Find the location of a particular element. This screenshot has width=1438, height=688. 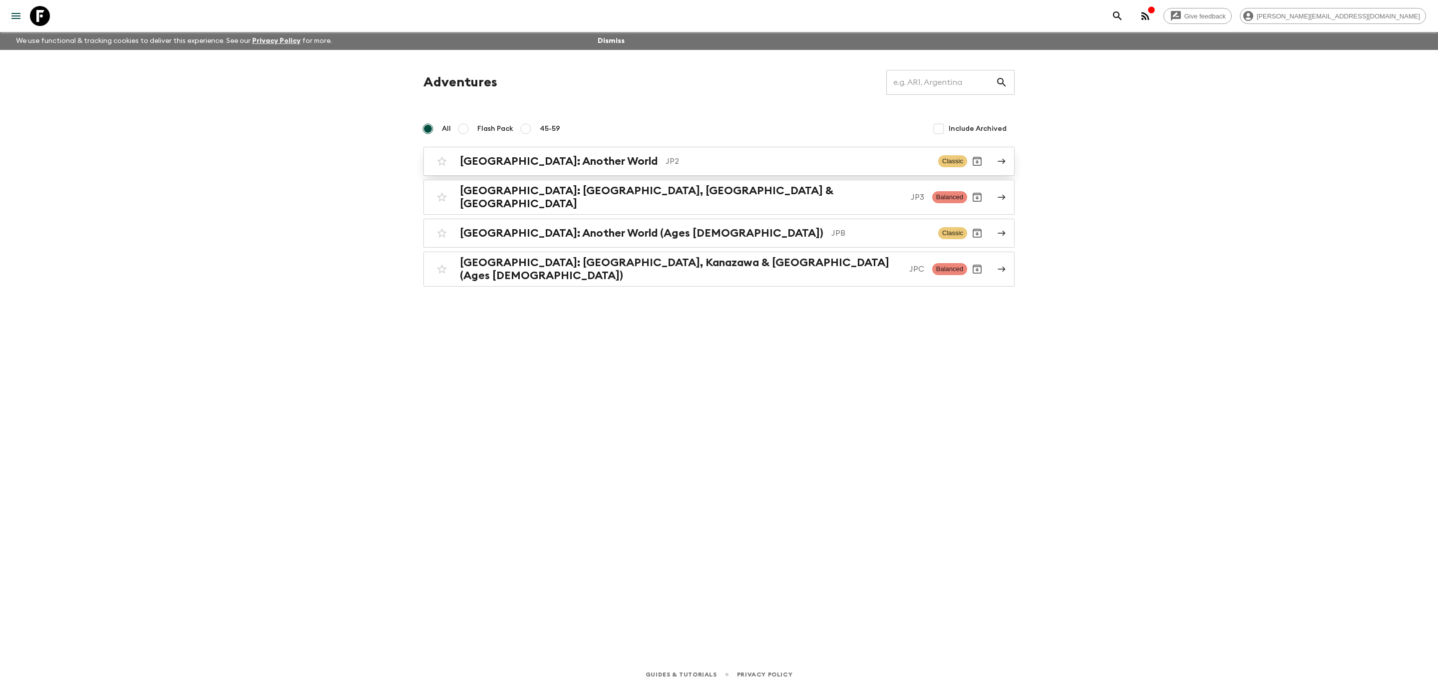

p: JP2 is located at coordinates (798, 161).